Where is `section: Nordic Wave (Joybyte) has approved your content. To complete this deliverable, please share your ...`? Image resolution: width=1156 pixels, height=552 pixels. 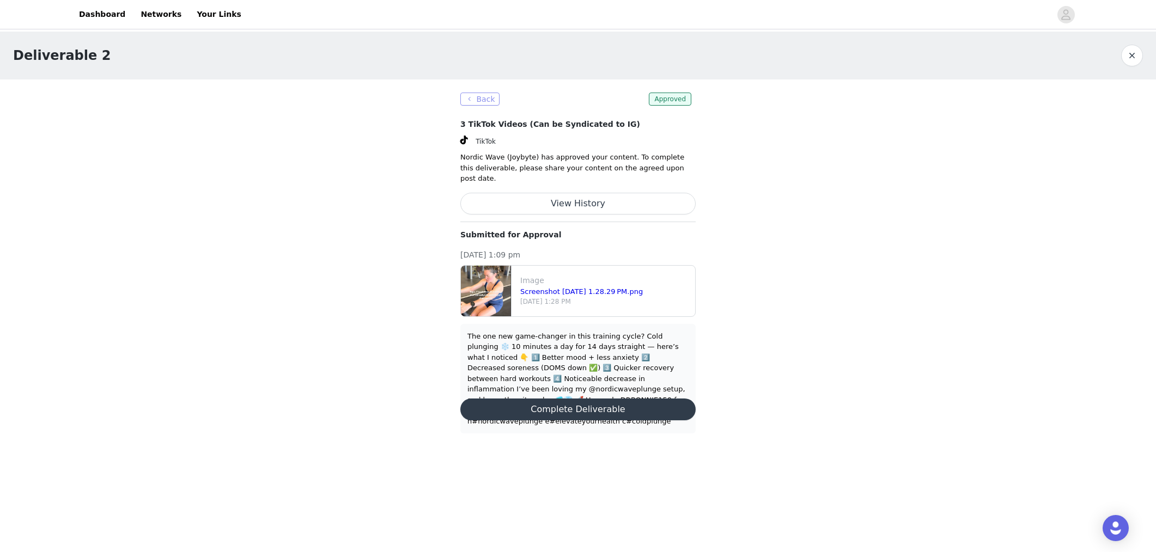
section: Nordic Wave (Joybyte) has approved your content. To complete this deliverable, please share your ... is located at coordinates (578, 263).